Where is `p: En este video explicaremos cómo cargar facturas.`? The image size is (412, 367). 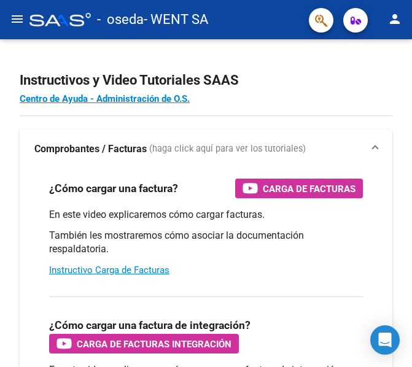
p: En este video explicaremos cómo cargar facturas. is located at coordinates (206, 215).